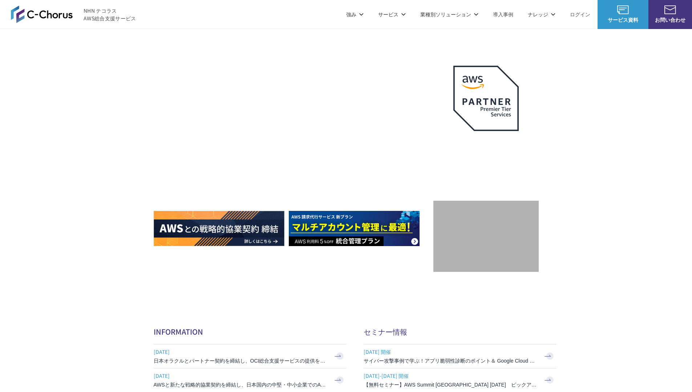  I want to click on h2: セミナー情報, so click(460, 332).